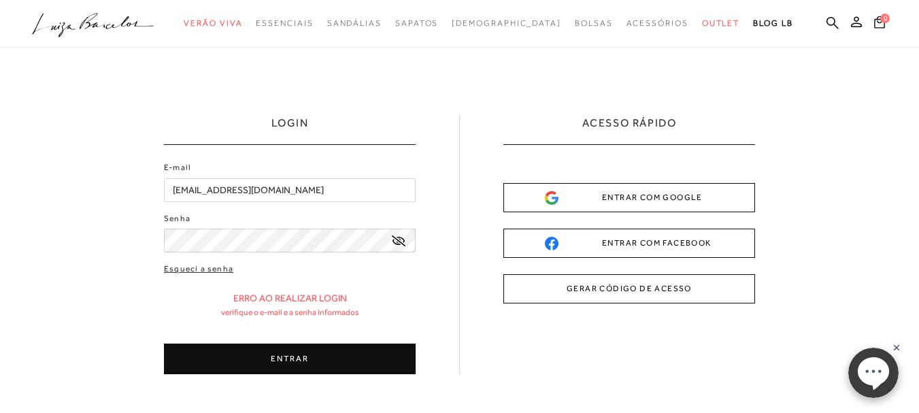 The image size is (919, 413). I want to click on span: Verão Viva, so click(213, 23).